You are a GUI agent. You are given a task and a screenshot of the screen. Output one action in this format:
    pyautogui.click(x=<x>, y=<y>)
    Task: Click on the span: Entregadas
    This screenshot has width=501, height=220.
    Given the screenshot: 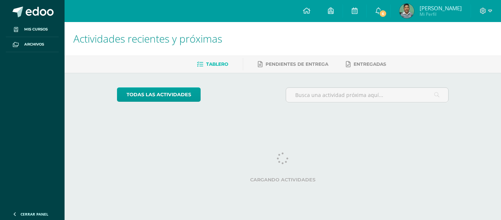 What is the action you would take?
    pyautogui.click(x=370, y=64)
    